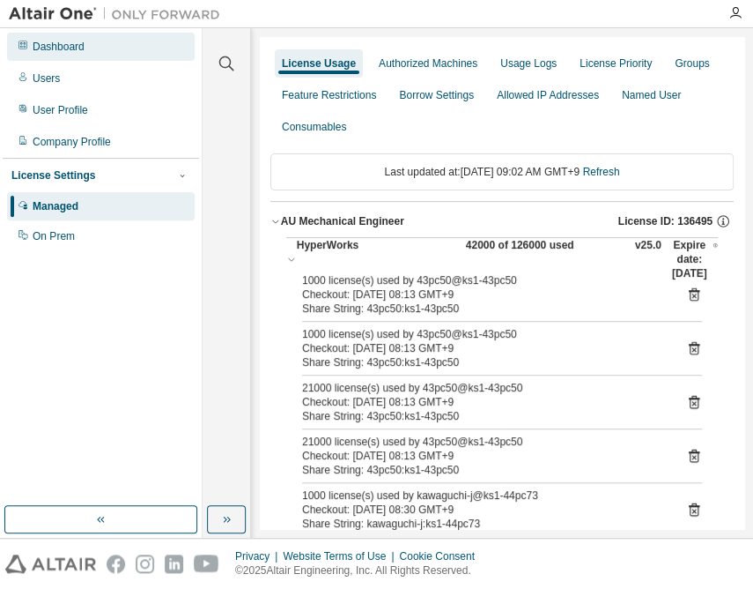 Image resolution: width=753 pixels, height=589 pixels. I want to click on p: © 2025 Altair Engineering, Inc. All Rights Reserved., so click(360, 570).